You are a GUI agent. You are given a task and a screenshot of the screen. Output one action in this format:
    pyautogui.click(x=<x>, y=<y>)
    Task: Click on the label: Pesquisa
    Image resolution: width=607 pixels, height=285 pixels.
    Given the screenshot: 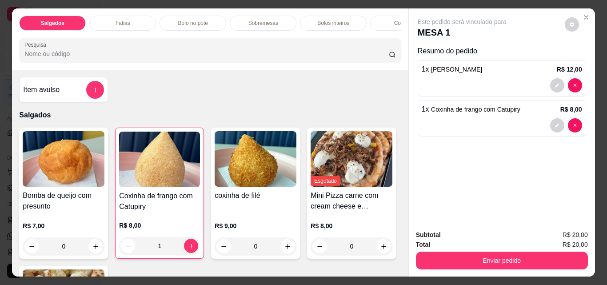 What is the action you would take?
    pyautogui.click(x=37, y=44)
    